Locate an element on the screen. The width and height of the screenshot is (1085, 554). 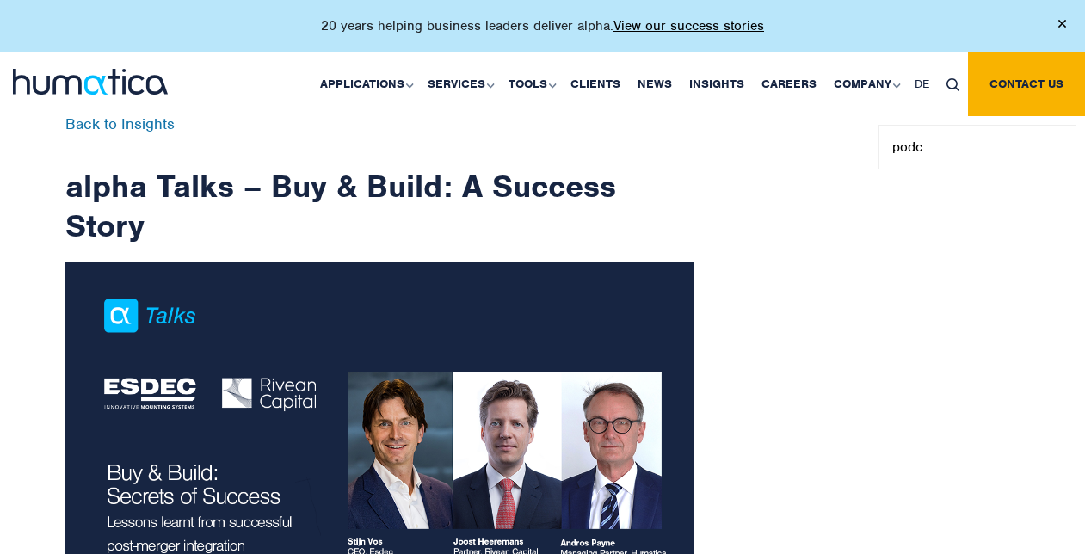
a: Contact us is located at coordinates (1026, 84).